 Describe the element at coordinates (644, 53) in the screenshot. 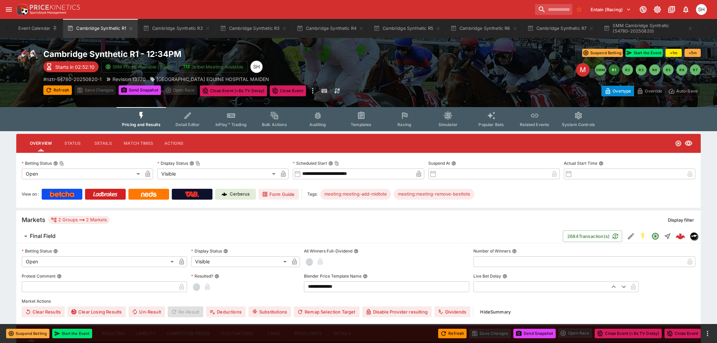

I see `button: Start the Event` at that location.